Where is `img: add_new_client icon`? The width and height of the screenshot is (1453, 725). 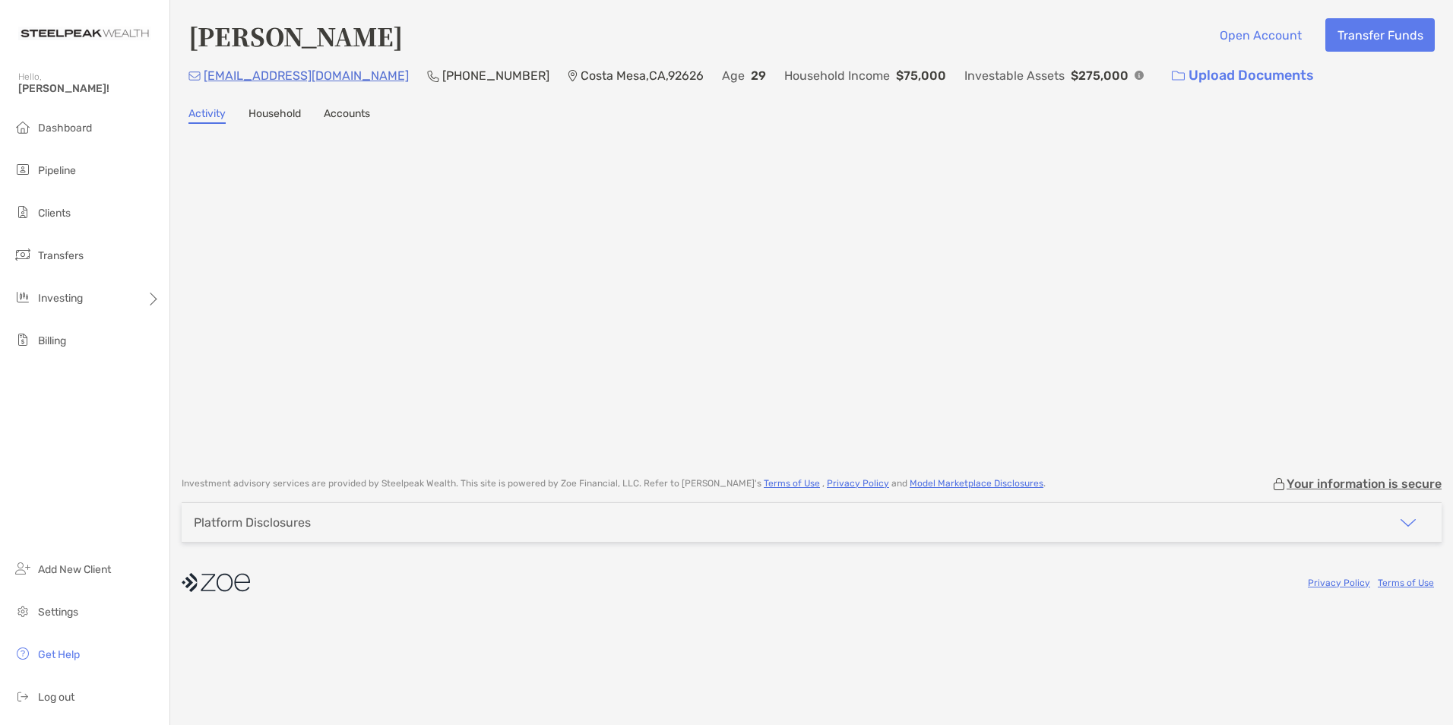
img: add_new_client icon is located at coordinates (23, 568).